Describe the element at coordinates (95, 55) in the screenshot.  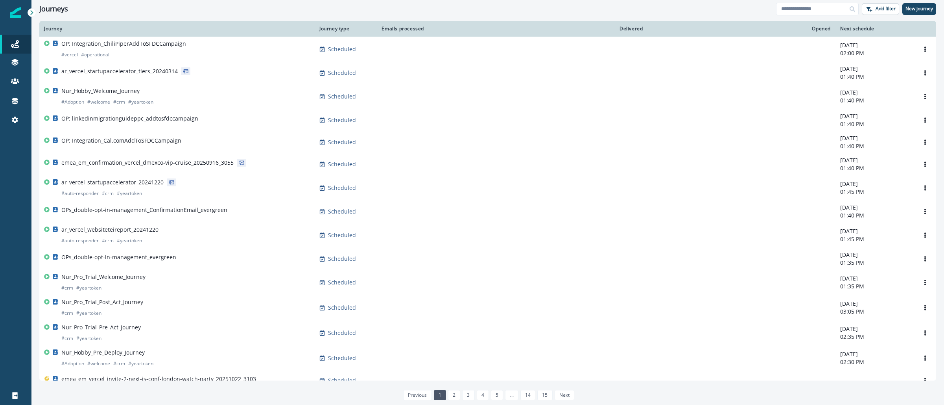
I see `p: # operational` at that location.